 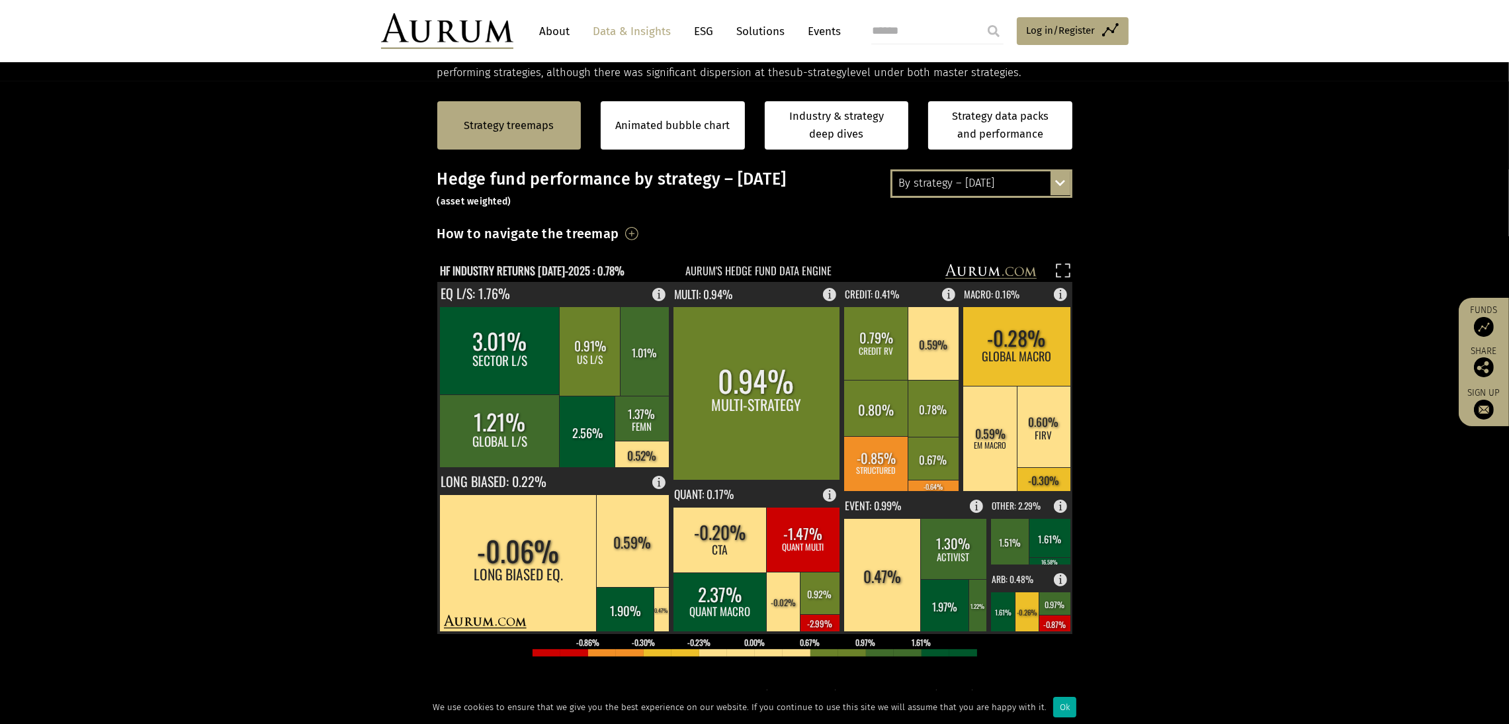 I want to click on a: Funds, so click(x=1483, y=320).